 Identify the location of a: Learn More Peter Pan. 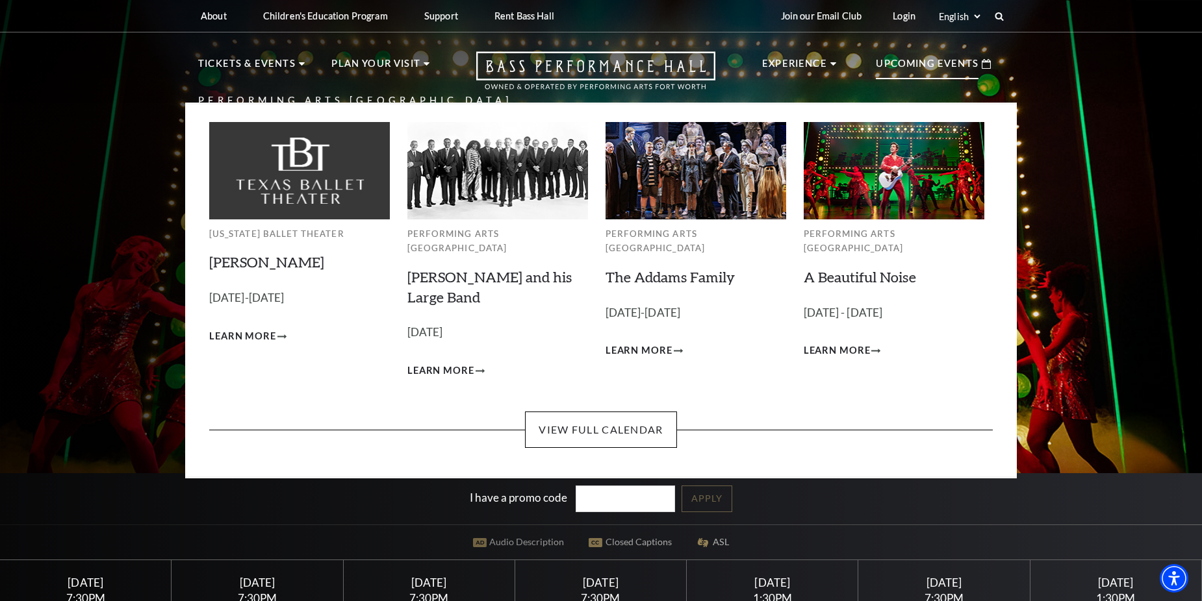
(247, 336).